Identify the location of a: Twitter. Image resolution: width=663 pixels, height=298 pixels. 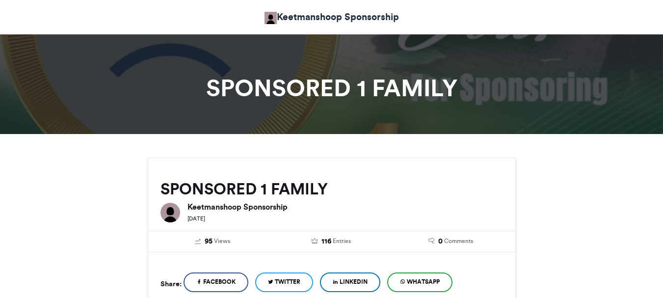
(284, 282).